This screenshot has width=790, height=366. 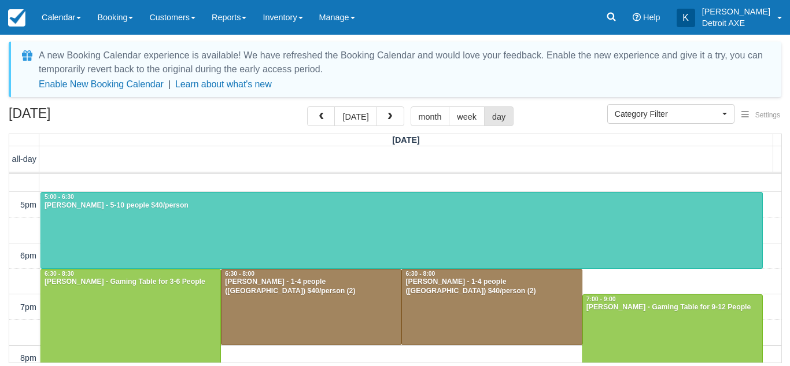 What do you see at coordinates (403, 62) in the screenshot?
I see `div: A new Booking Calendar experience is available! We have refreshed the Booking Calendar and would ...` at bounding box center [403, 62].